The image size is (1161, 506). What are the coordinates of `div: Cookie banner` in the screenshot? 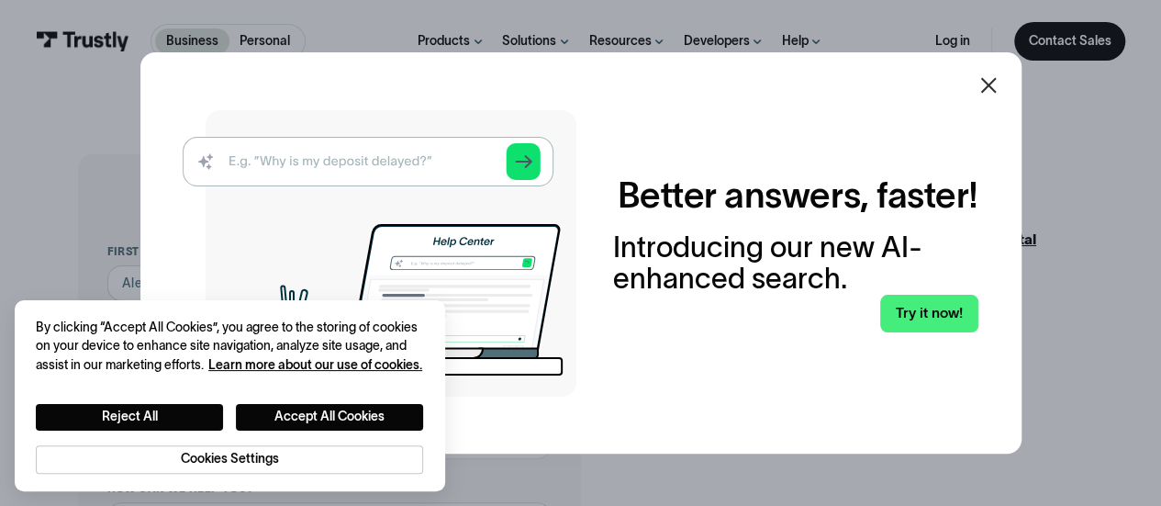 It's located at (230, 396).